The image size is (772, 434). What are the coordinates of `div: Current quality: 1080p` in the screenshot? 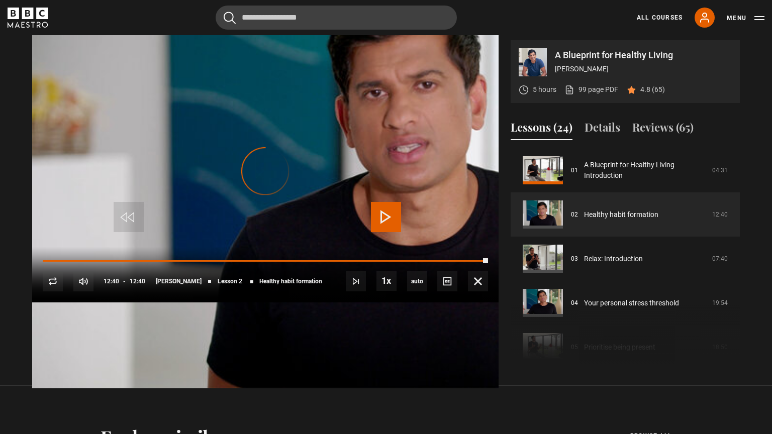 It's located at (417, 282).